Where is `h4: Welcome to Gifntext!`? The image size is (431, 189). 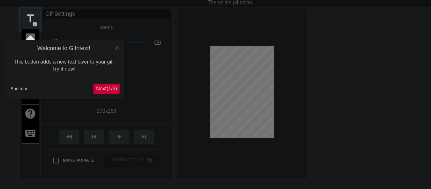
h4: Welcome to Gifntext! is located at coordinates (64, 48).